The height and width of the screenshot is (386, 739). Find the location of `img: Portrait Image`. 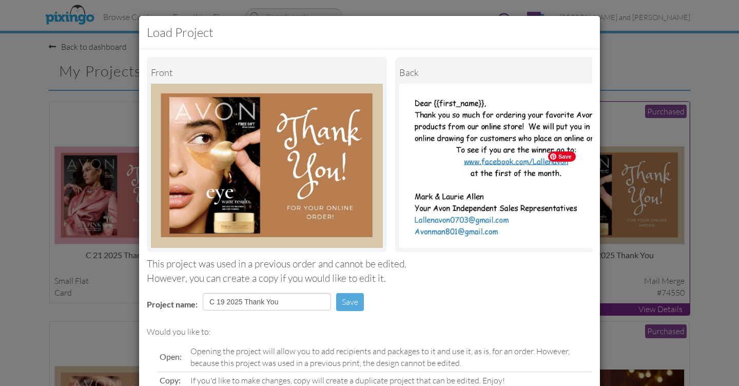

img: Portrait Image is located at coordinates (516, 166).